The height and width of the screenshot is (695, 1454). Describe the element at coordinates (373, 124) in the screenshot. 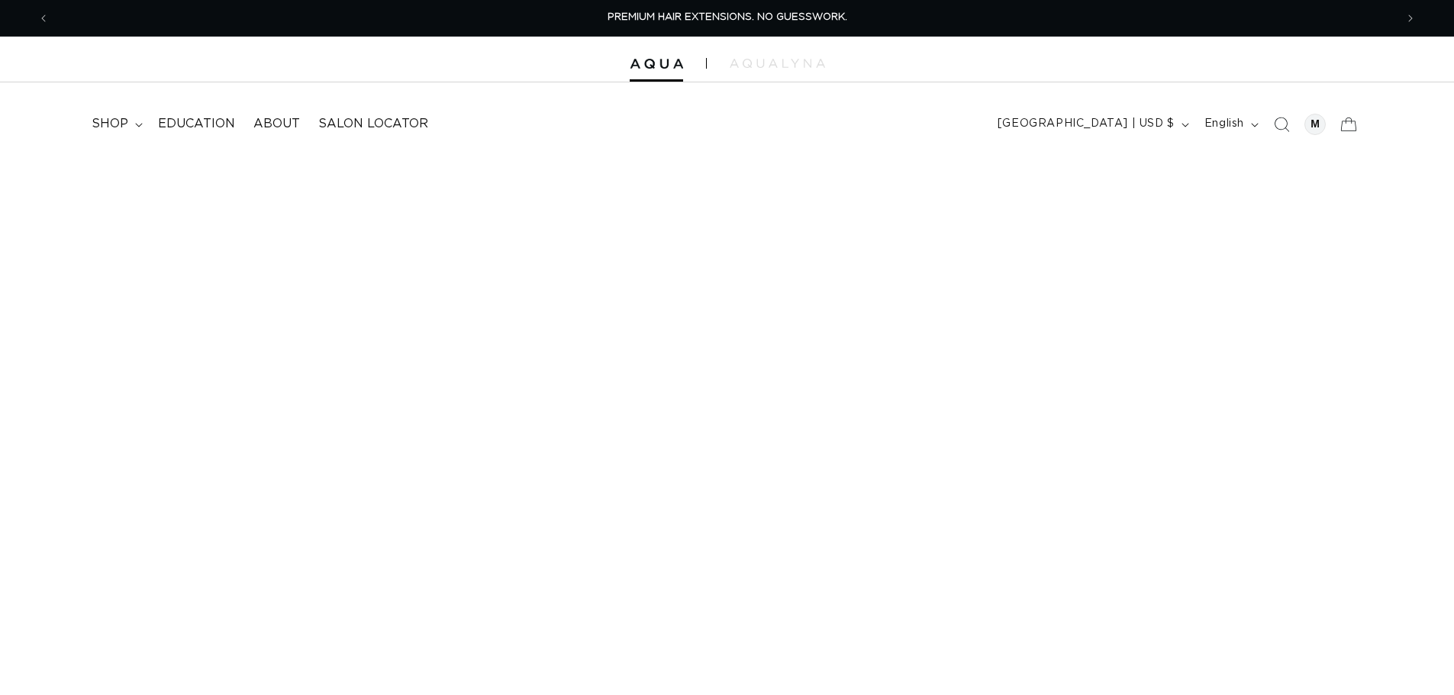

I see `span: Salon Locator` at that location.